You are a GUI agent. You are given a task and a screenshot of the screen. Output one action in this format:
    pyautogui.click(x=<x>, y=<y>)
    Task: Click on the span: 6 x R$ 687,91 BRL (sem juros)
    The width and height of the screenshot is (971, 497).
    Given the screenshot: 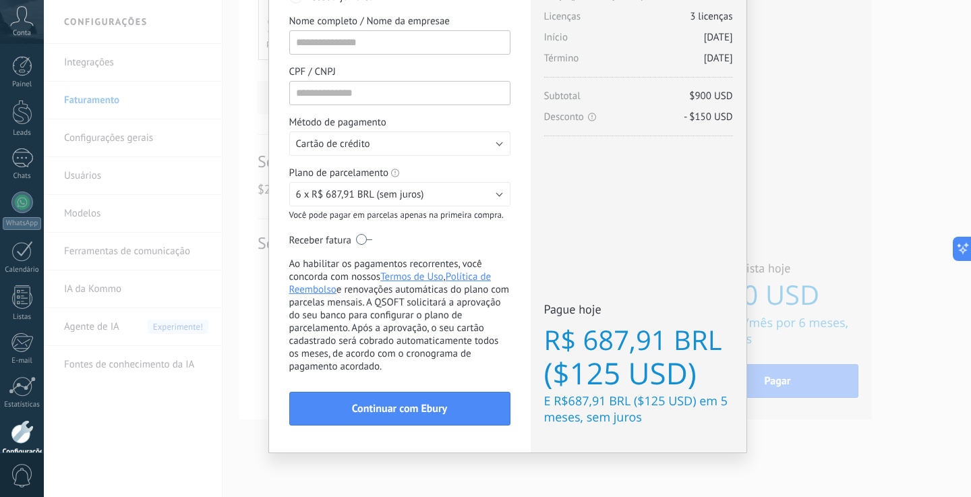 What is the action you would take?
    pyautogui.click(x=360, y=194)
    